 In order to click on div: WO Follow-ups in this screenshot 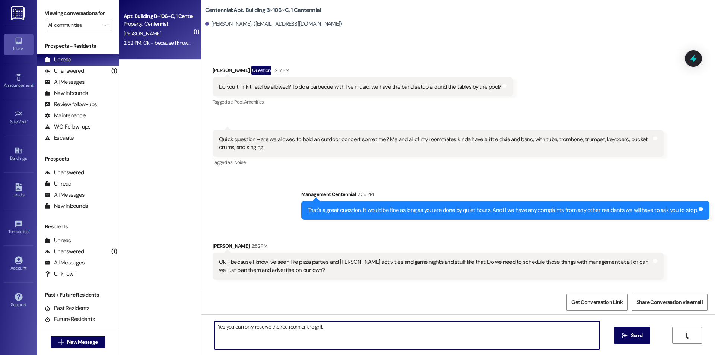, I will do `click(67, 127)`.